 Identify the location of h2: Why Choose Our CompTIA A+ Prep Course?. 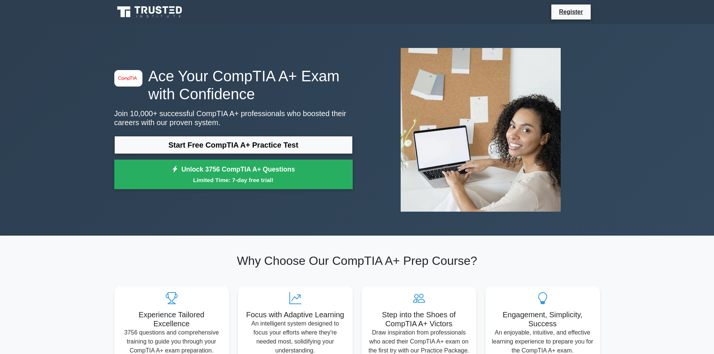
(357, 261).